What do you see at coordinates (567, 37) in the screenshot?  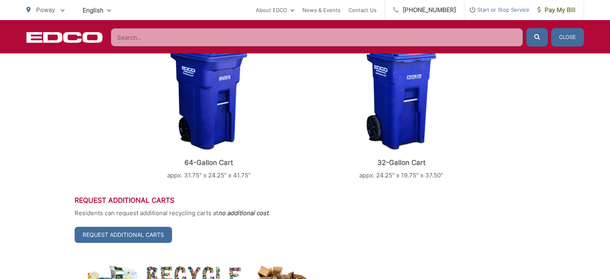 I see `button: Close` at bounding box center [567, 37].